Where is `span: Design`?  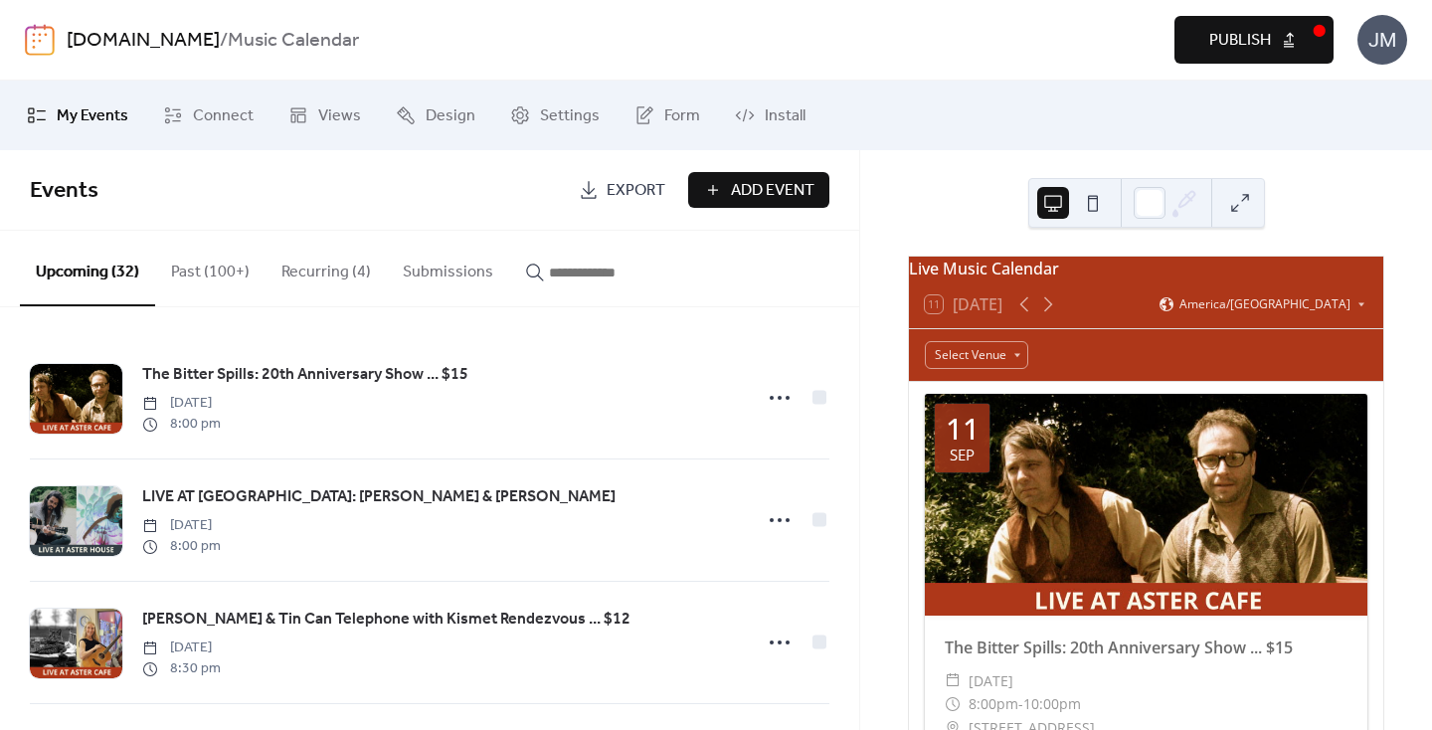 span: Design is located at coordinates (450, 116).